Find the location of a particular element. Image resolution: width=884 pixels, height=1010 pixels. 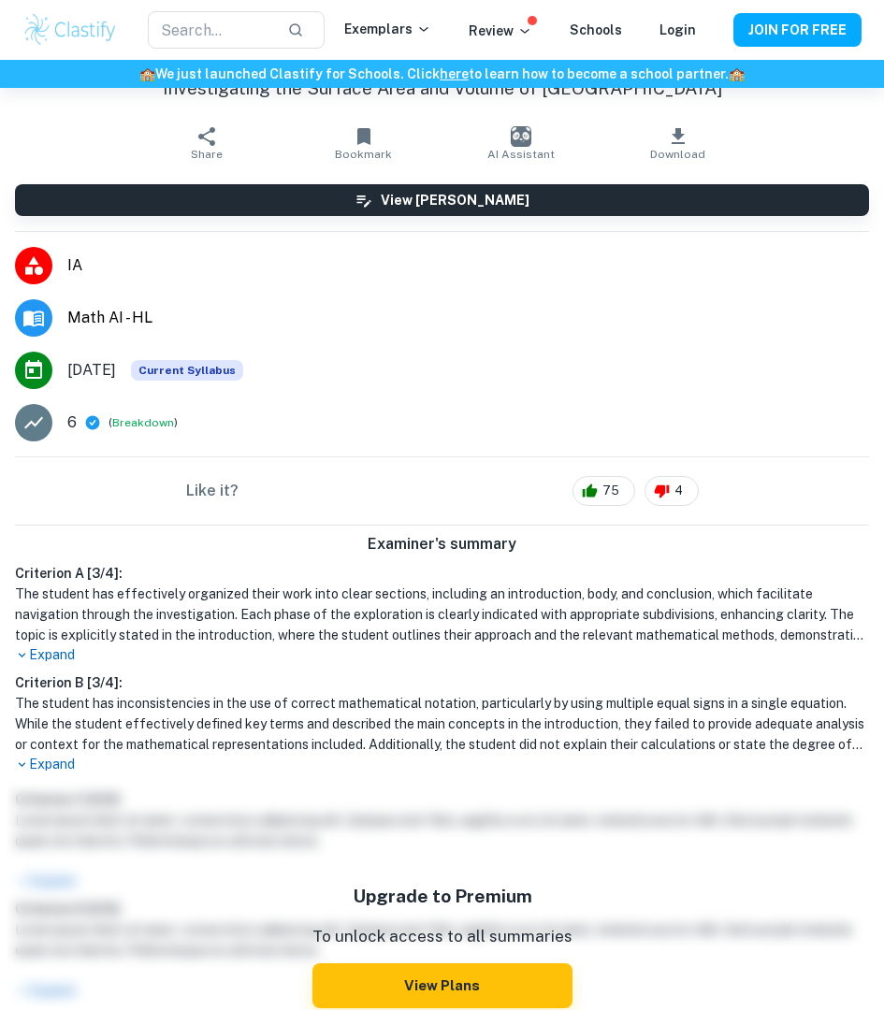

a: JOIN FOR FREE is located at coordinates (797, 30).